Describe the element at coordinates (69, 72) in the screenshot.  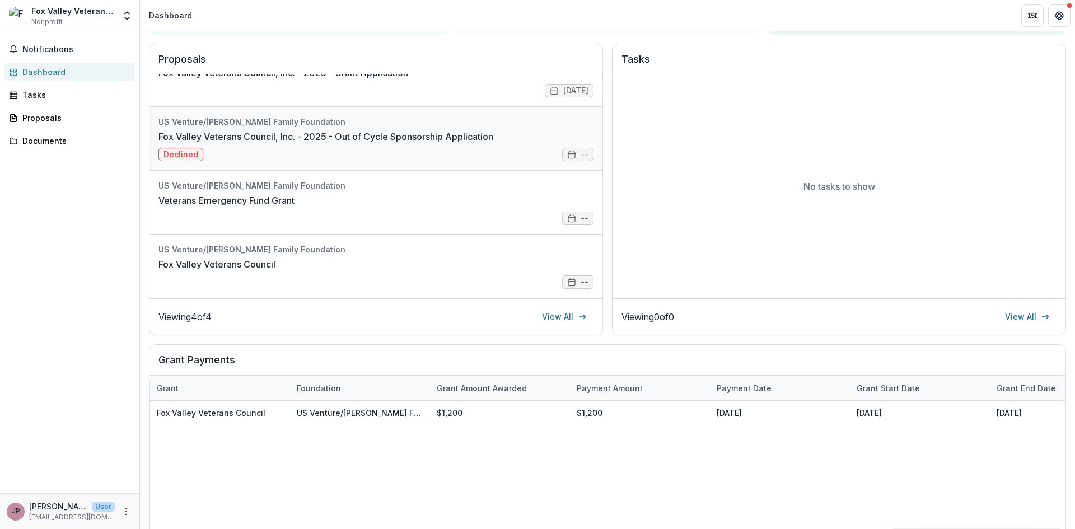
I see `a: Dashboard` at that location.